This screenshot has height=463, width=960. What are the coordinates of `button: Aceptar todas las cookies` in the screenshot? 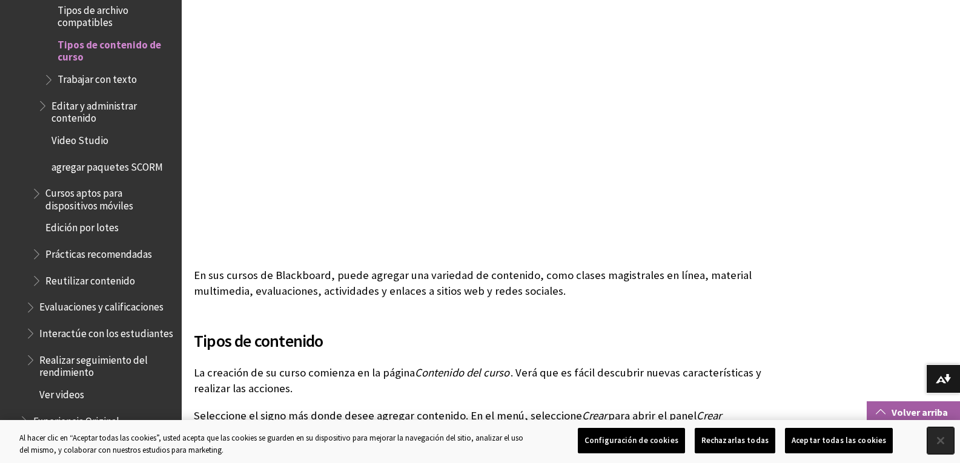 It's located at (839, 441).